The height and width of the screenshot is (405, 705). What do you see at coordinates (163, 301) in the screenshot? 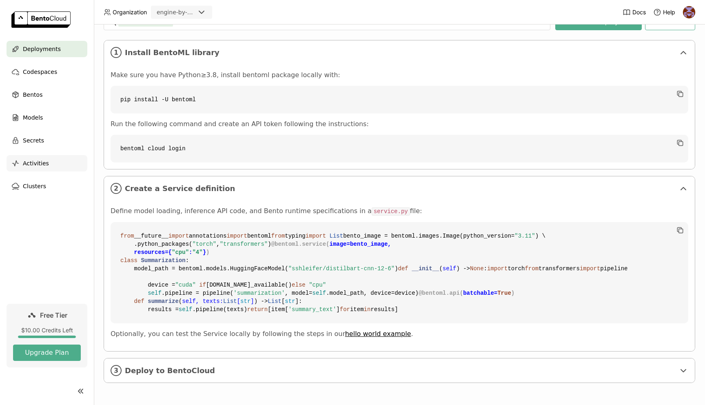
I see `span: summarize` at bounding box center [163, 301].